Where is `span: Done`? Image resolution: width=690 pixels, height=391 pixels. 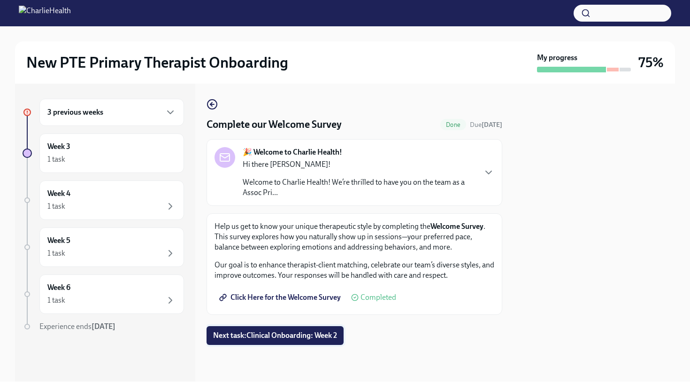 span: Done is located at coordinates (453, 124).